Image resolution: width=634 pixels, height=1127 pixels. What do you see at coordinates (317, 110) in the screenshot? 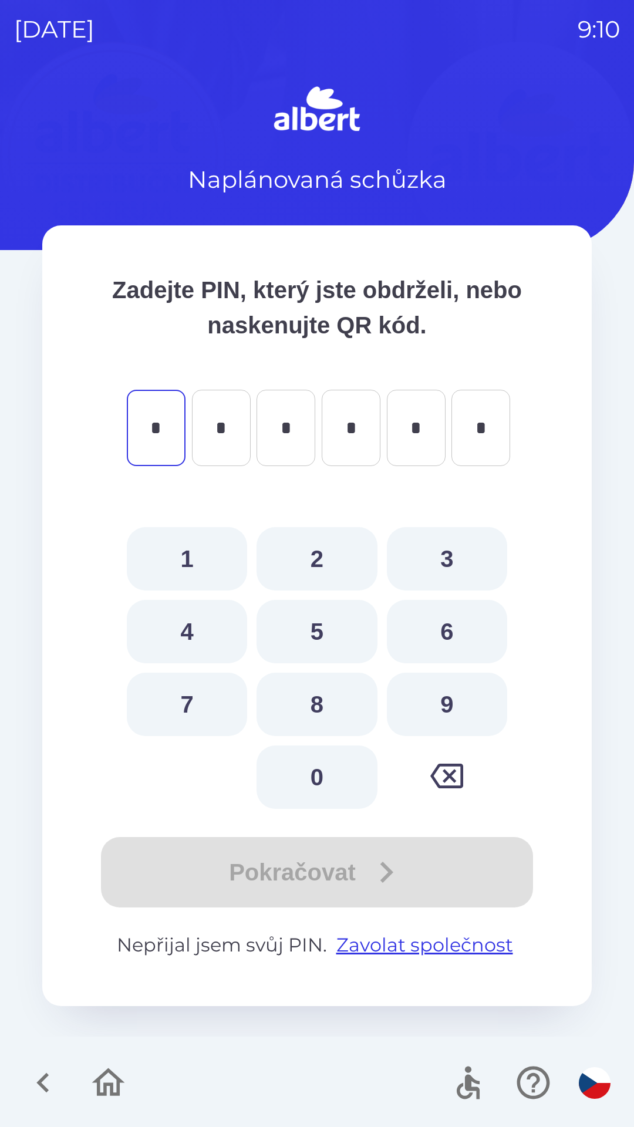
I see `img: Logo` at bounding box center [317, 110].